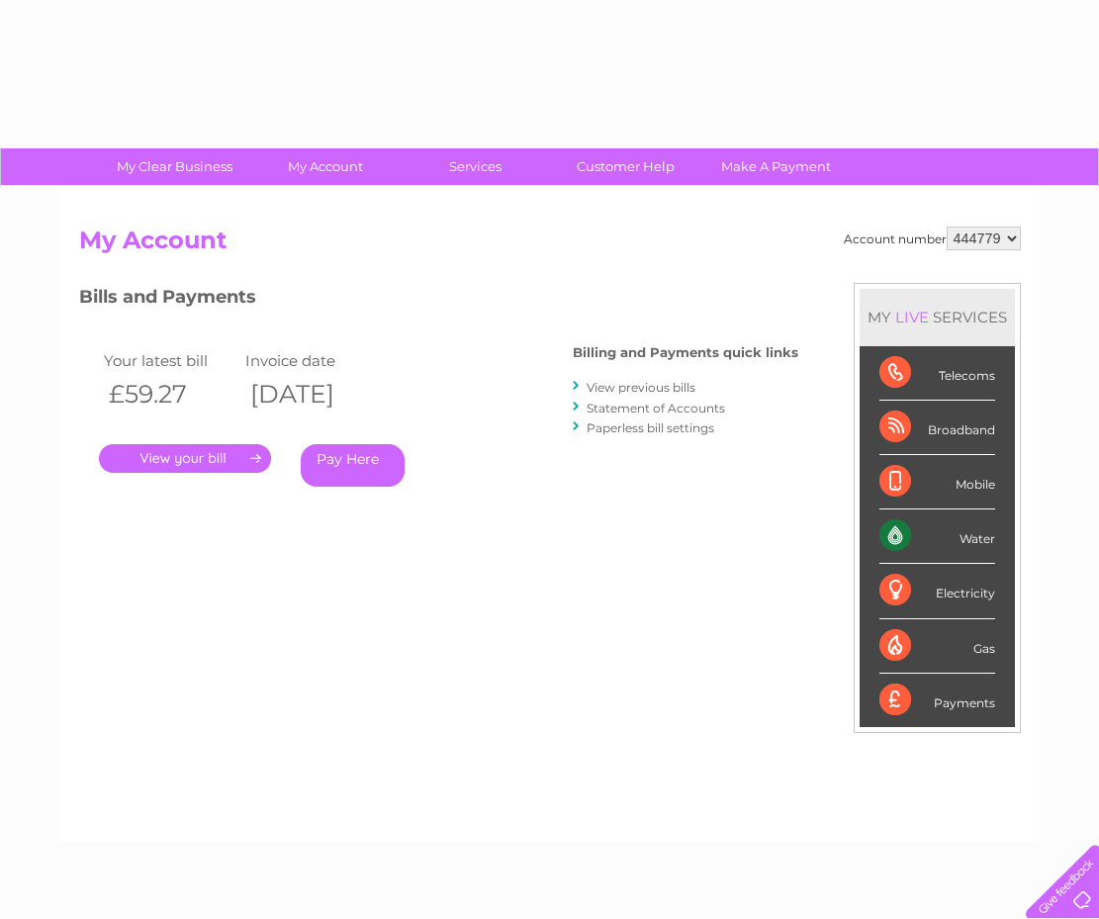 Image resolution: width=1099 pixels, height=919 pixels. Describe the element at coordinates (656, 408) in the screenshot. I see `a: Statement of Accounts` at that location.